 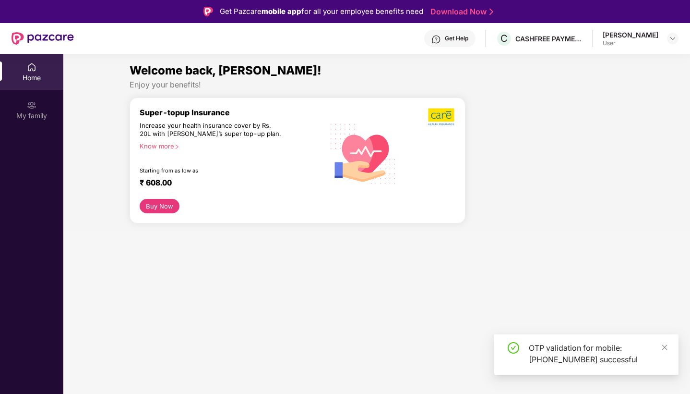 I want to click on div: User, so click(x=631, y=43).